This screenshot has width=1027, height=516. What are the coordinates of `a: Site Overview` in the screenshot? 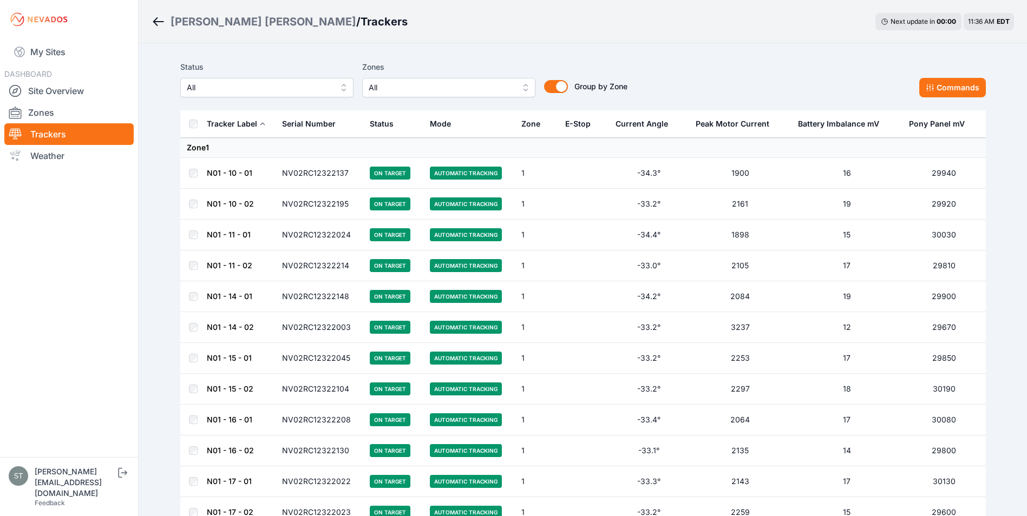 It's located at (69, 91).